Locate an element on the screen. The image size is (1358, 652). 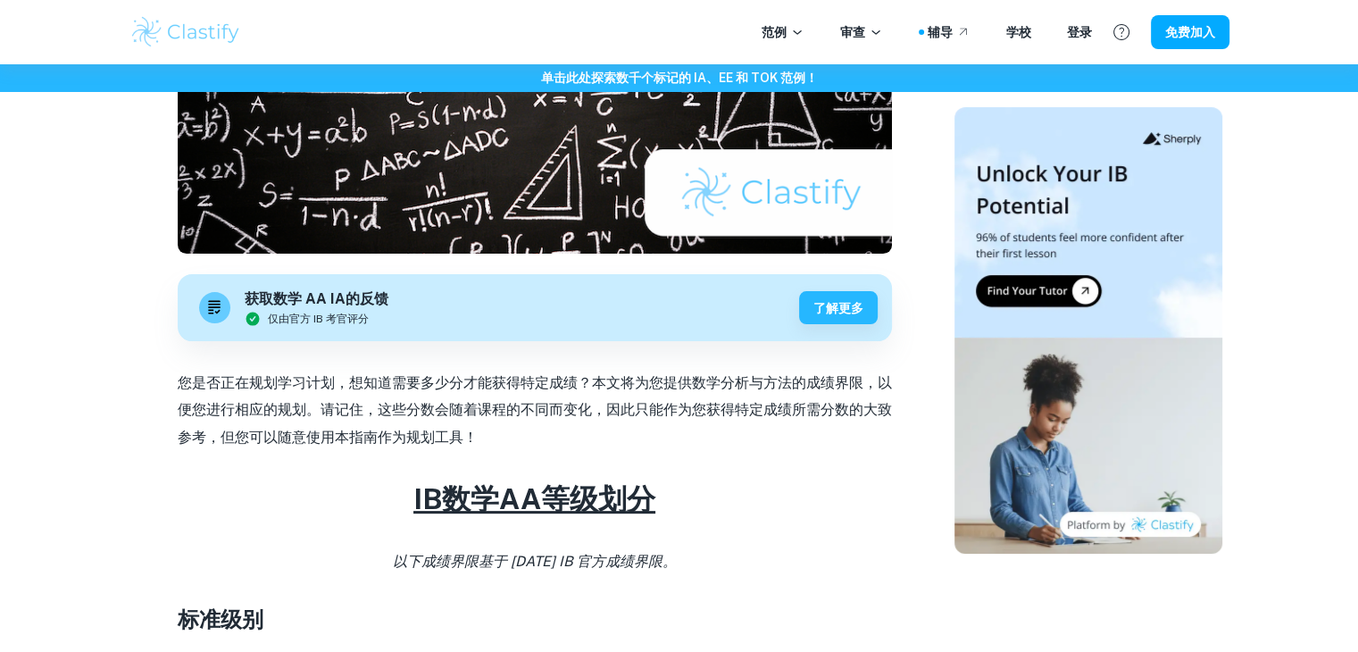
font: 您是否正在规划学习计划，想知道需要多少分才能获得特定成绩？本文将为您提供数学分析与方法的成绩界限，以便您进行相应的规划。请记住，这些分数会随着课程的不同而变化，因此只能作为您获得特定成绩所需分数... is located at coordinates (535, 410).